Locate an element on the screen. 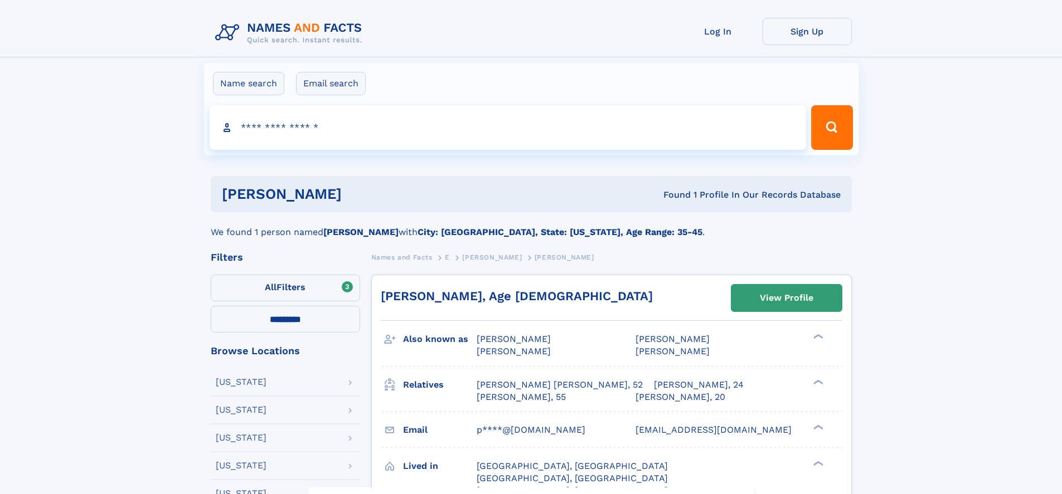 Image resolution: width=1062 pixels, height=494 pixels. a: Names and Facts is located at coordinates (402, 257).